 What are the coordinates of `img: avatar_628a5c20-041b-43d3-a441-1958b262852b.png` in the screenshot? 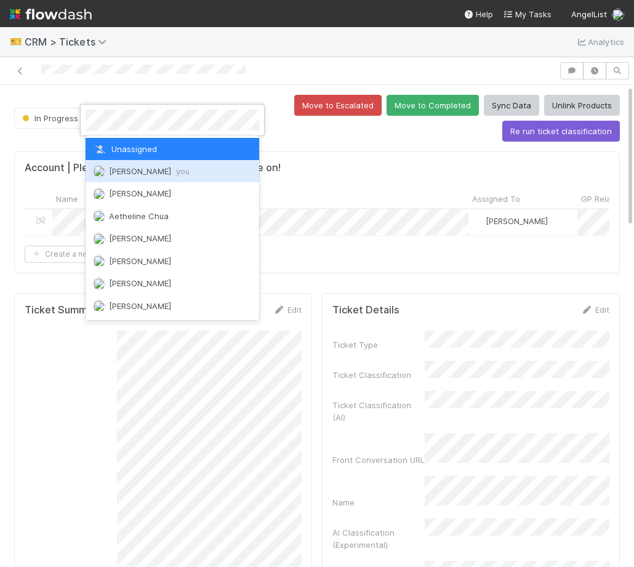 It's located at (99, 306).